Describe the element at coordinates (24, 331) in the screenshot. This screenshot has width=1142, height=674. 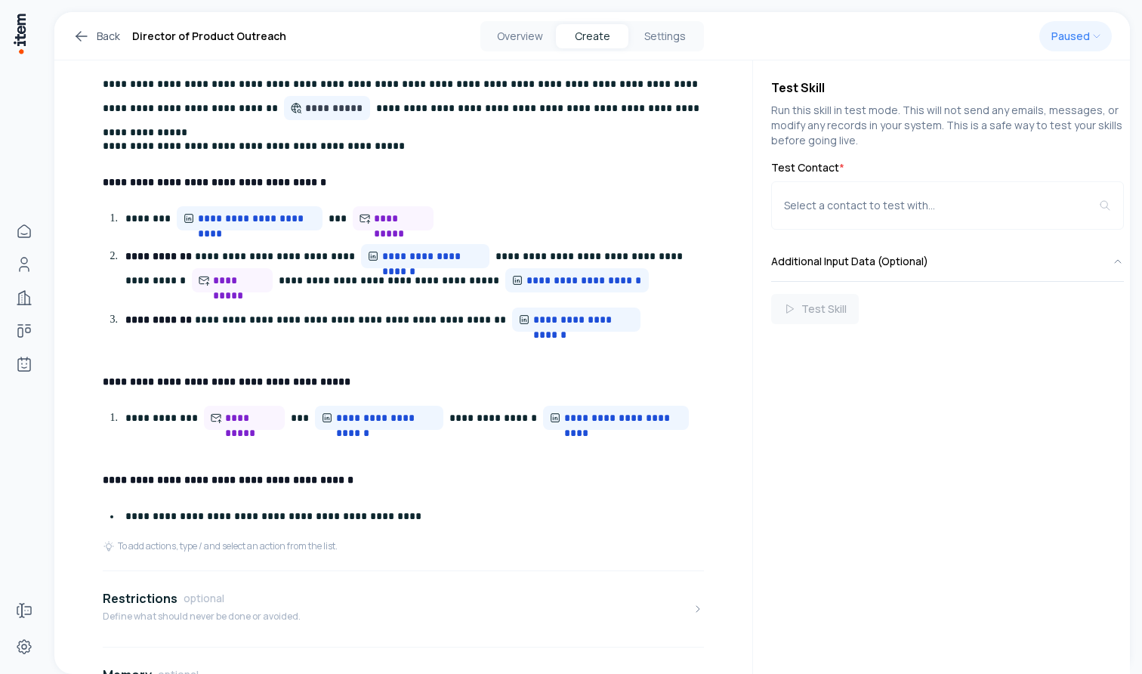
I see `a: Deals` at that location.